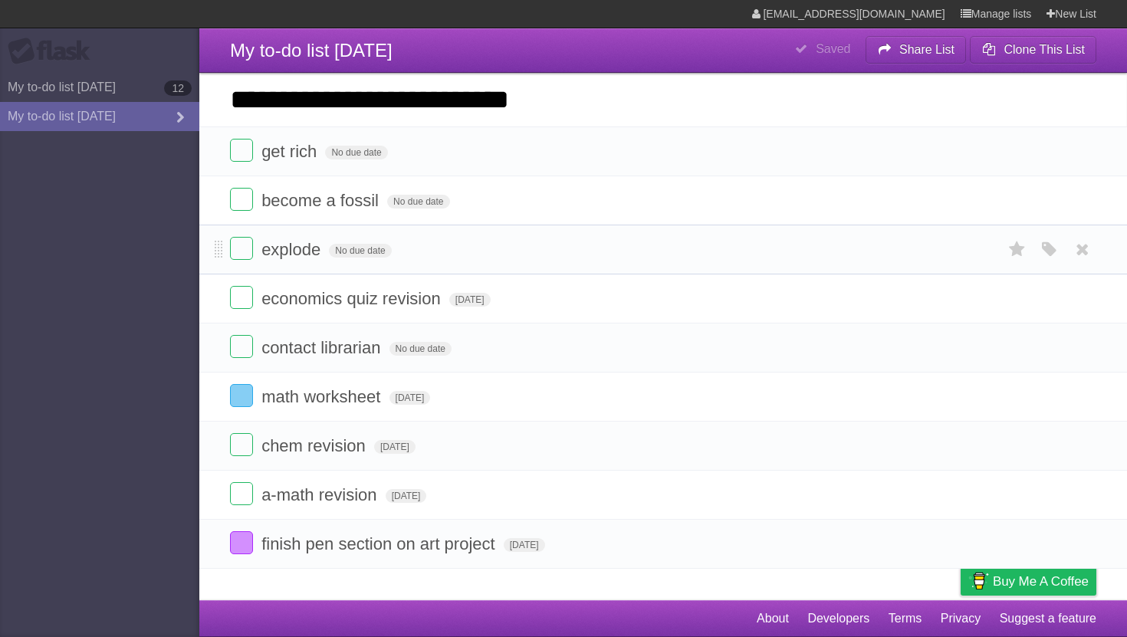 This screenshot has height=637, width=1127. What do you see at coordinates (838, 619) in the screenshot?
I see `a: Developers` at bounding box center [838, 619].